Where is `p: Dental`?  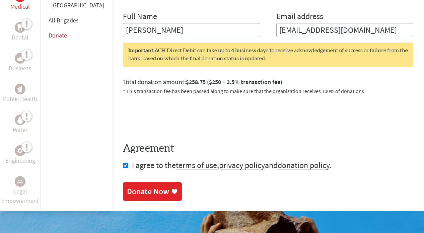
p: Dental is located at coordinates (20, 38).